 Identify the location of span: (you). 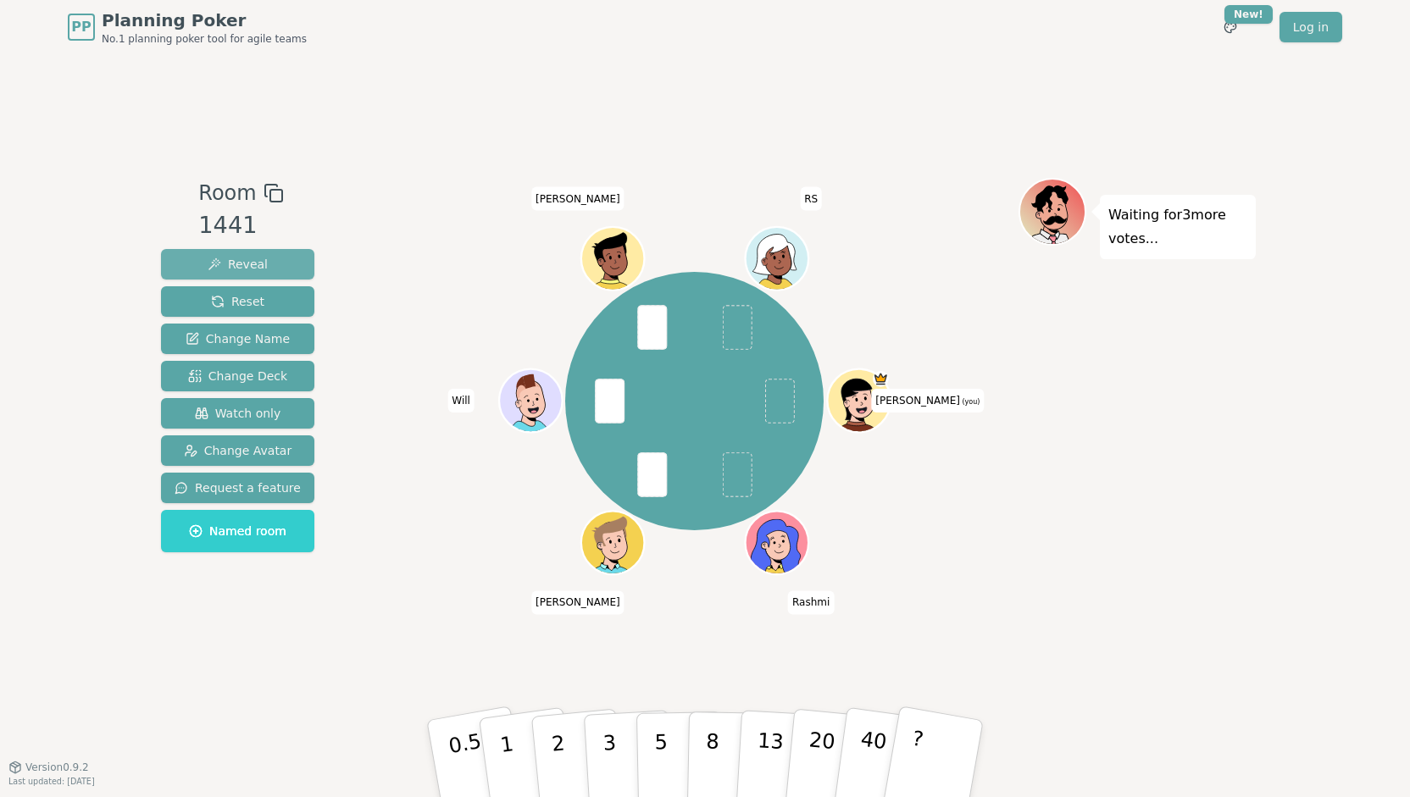
(970, 402).